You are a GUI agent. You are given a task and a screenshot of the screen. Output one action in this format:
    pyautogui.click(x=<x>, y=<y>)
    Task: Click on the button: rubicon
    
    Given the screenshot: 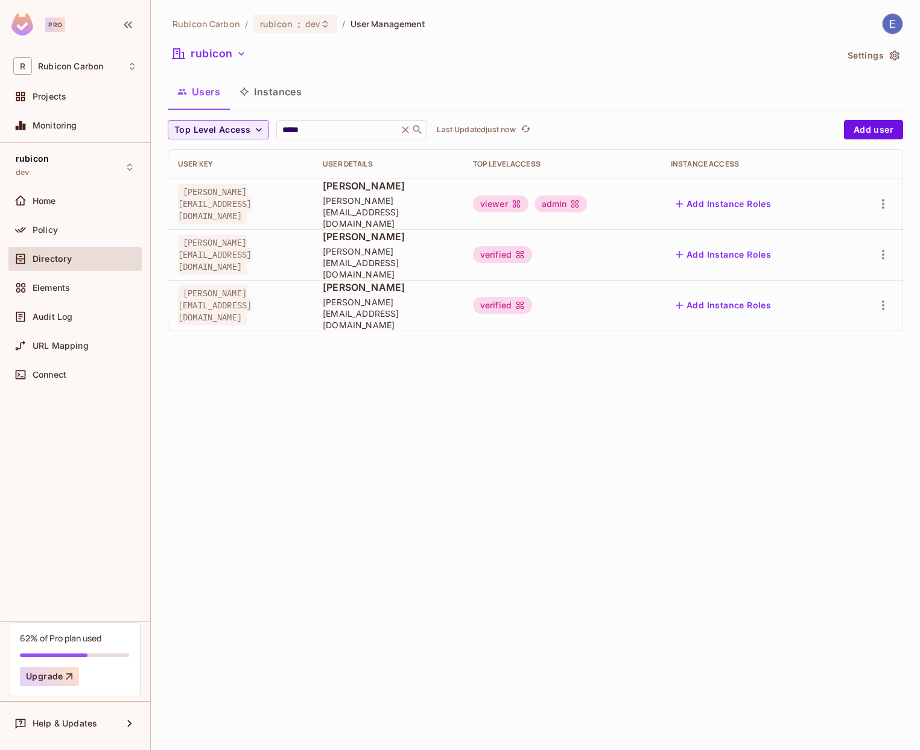 What is the action you would take?
    pyautogui.click(x=209, y=54)
    